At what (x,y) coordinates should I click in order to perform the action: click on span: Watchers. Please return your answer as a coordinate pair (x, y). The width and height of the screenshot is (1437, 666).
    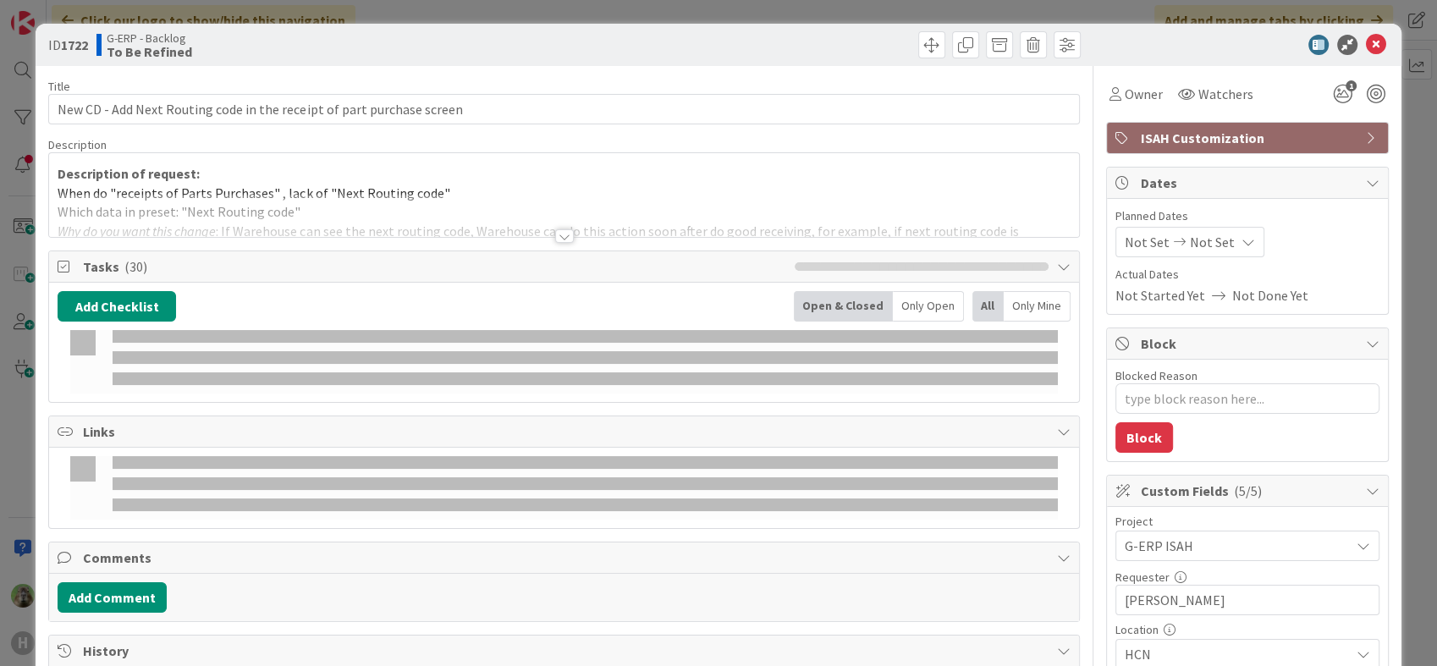
    Looking at the image, I should click on (1225, 94).